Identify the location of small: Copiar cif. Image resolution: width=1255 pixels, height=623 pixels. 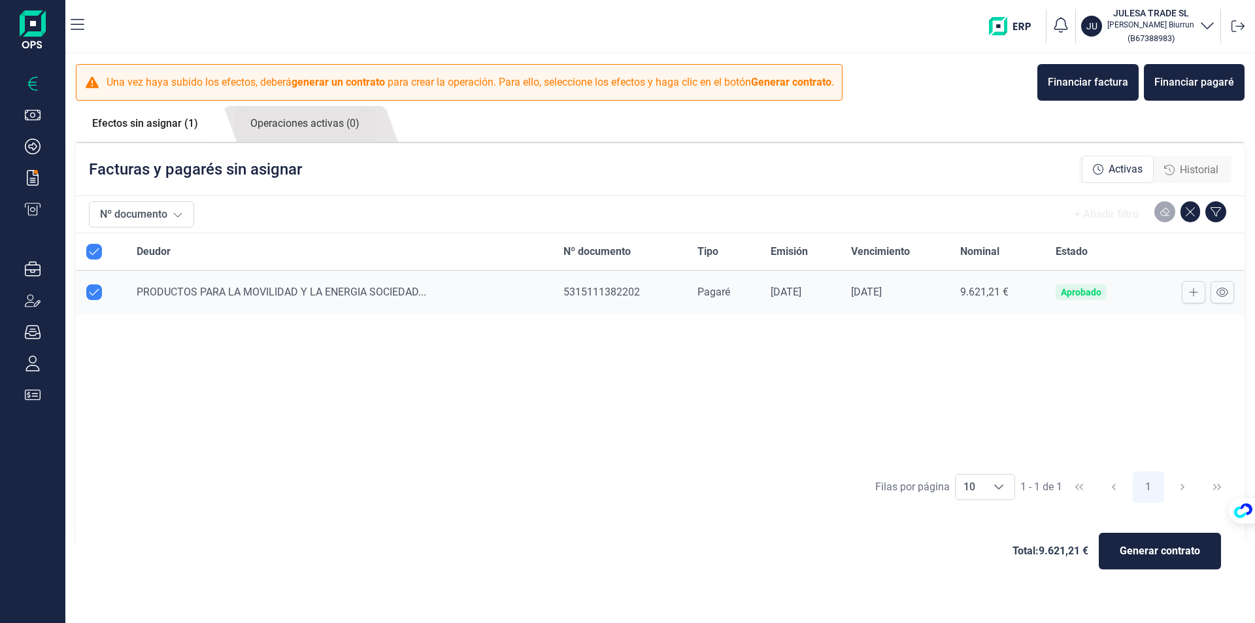
(1151, 38).